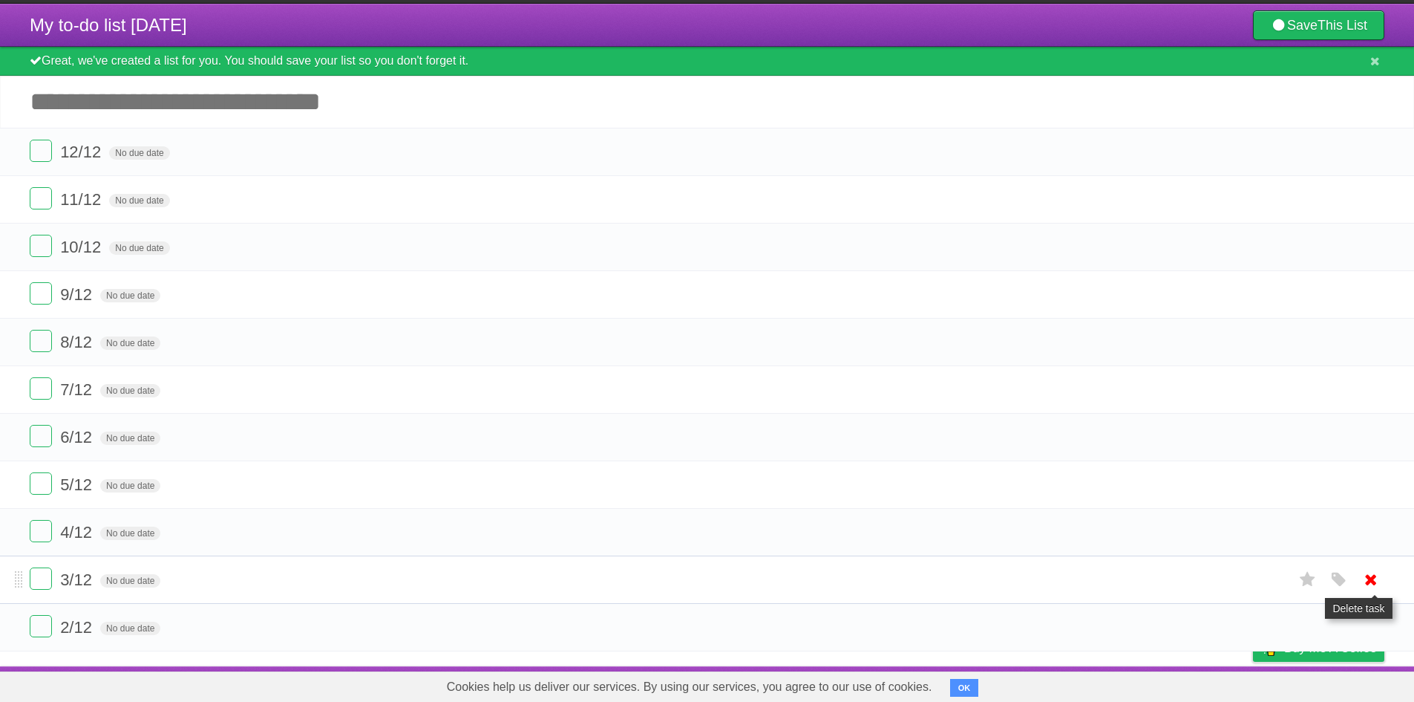 The height and width of the screenshot is (702, 1414). Describe the element at coordinates (964, 687) in the screenshot. I see `button: OK` at that location.